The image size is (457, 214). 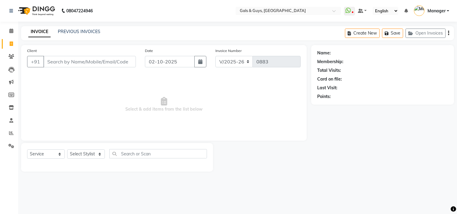 I want to click on span: Manager, so click(x=436, y=11).